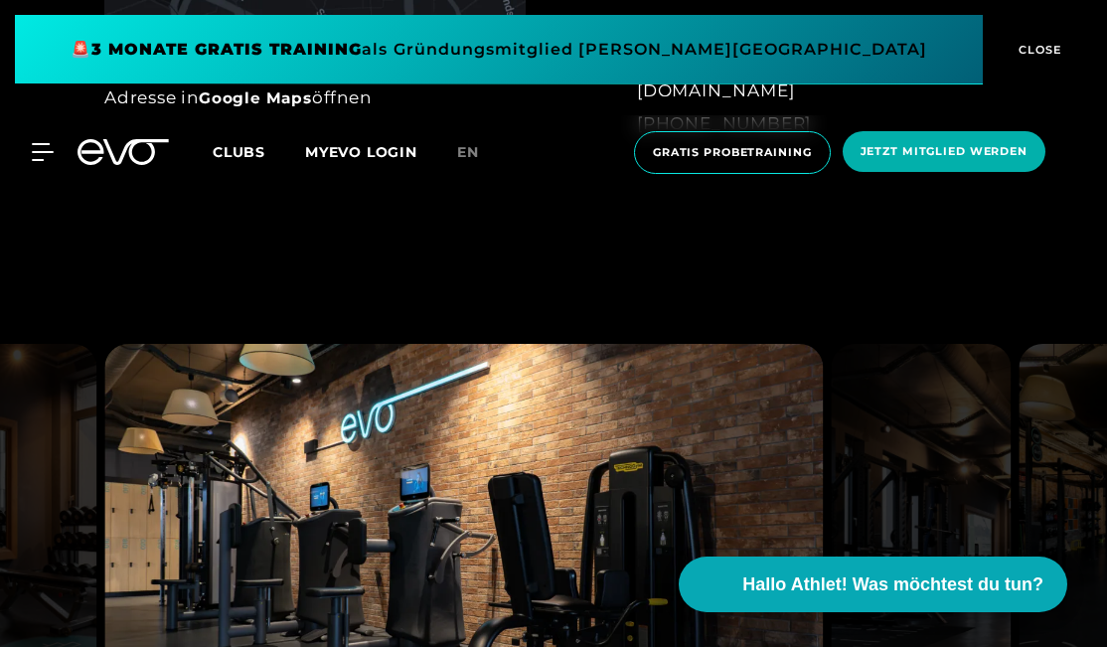  What do you see at coordinates (944, 152) in the screenshot?
I see `a: Jetzt Mitglied werden` at bounding box center [944, 152].